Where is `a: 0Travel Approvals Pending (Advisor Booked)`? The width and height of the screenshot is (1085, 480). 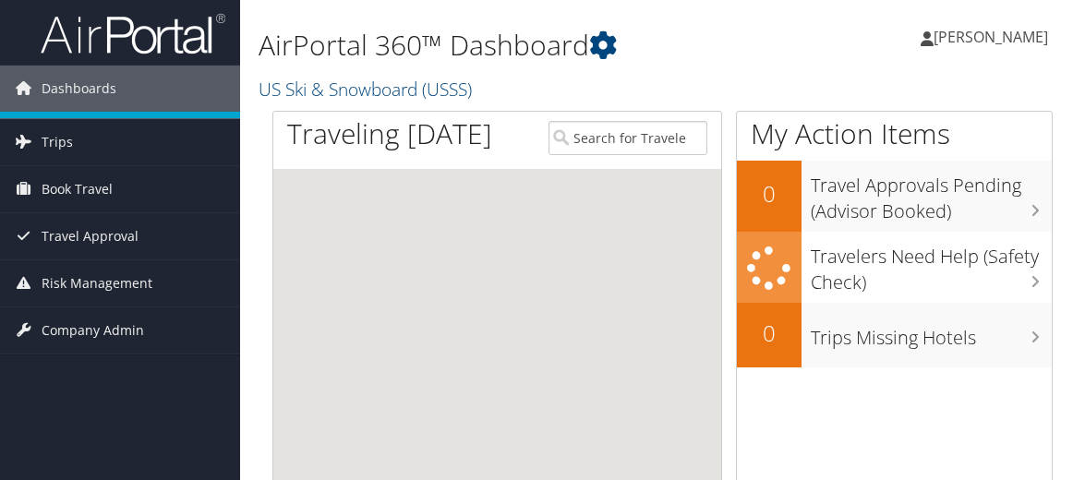
a: 0Travel Approvals Pending (Advisor Booked) is located at coordinates (894, 196).